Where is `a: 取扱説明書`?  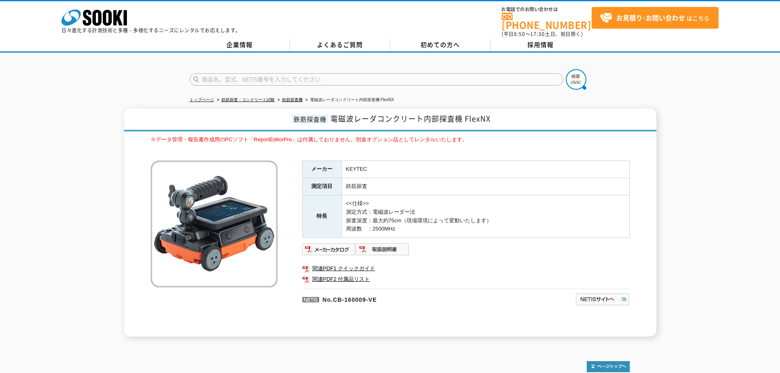
a: 取扱説明書 is located at coordinates (382, 251).